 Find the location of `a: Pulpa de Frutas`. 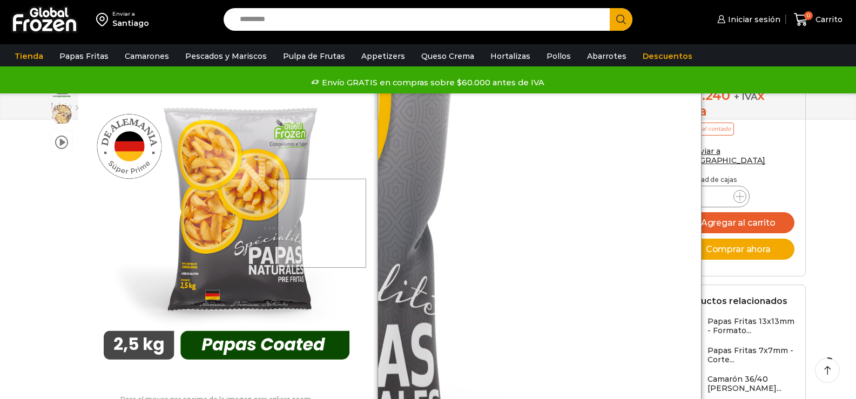

a: Pulpa de Frutas is located at coordinates (314, 56).